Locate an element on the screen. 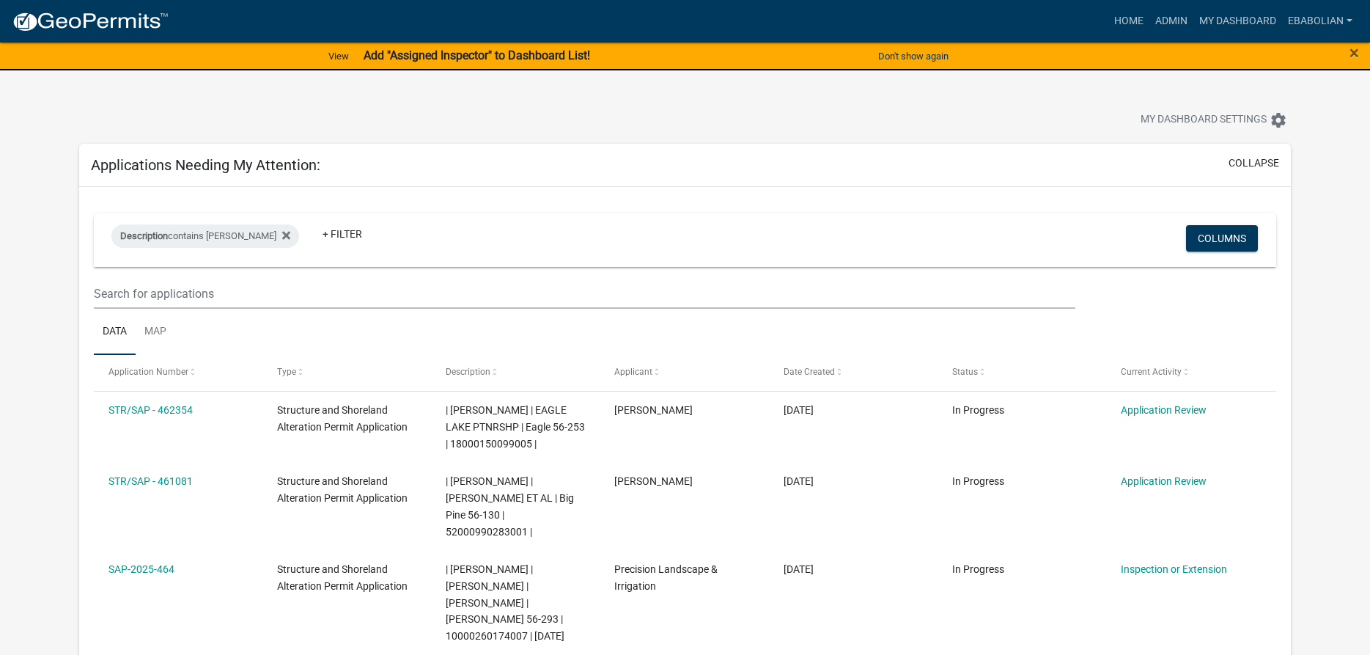 Image resolution: width=1370 pixels, height=655 pixels. span: Application Number is located at coordinates (148, 372).